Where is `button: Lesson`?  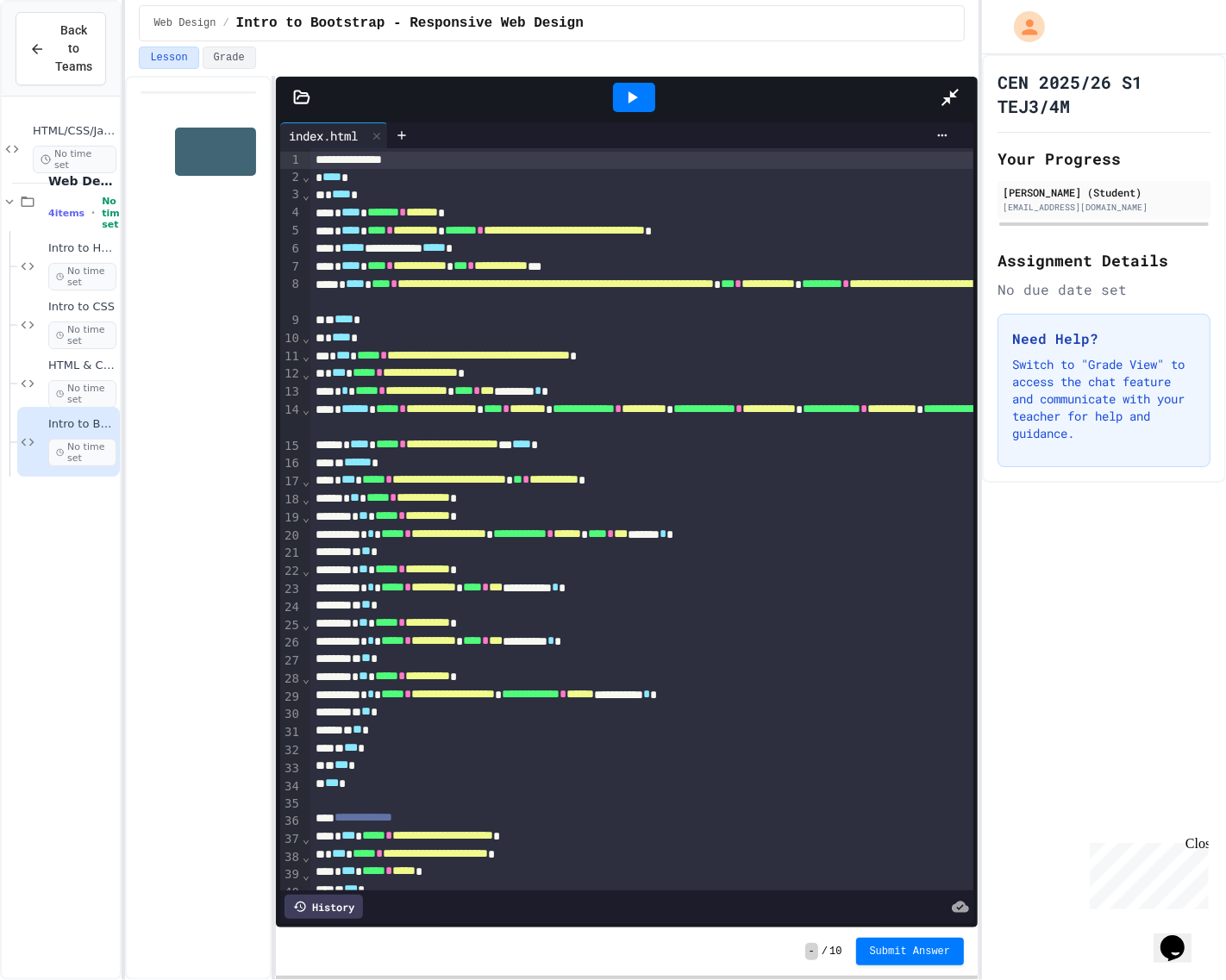 button: Lesson is located at coordinates (168, 57).